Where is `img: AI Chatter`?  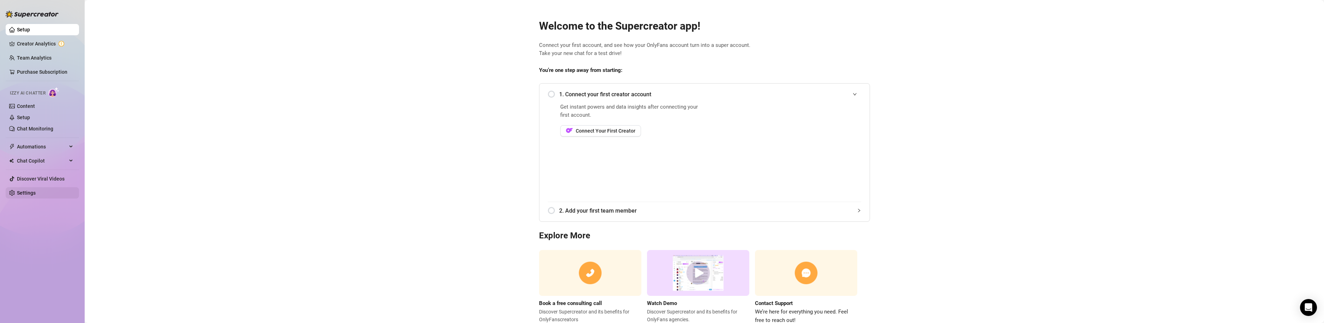
img: AI Chatter is located at coordinates (54, 92).